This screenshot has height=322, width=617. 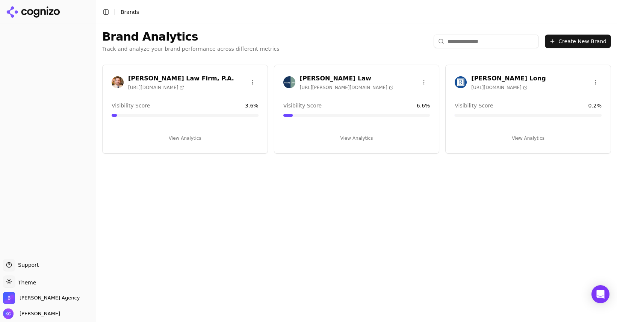 What do you see at coordinates (191, 37) in the screenshot?
I see `h1: Brand Analytics` at bounding box center [191, 37].